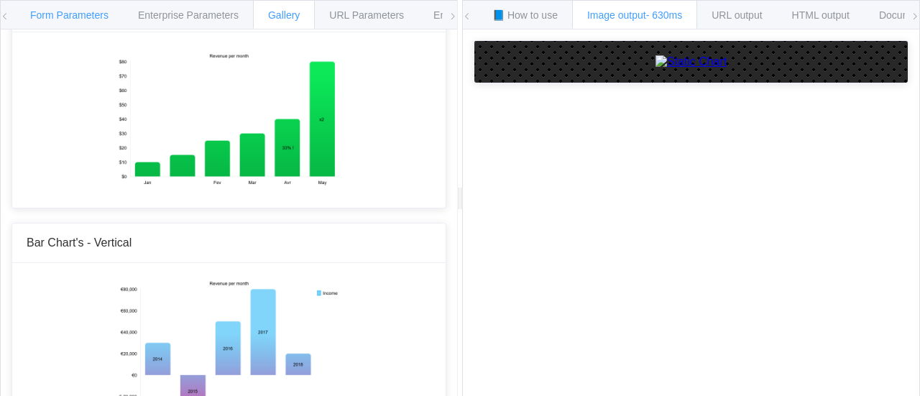 This screenshot has width=920, height=396. Describe the element at coordinates (692, 62) in the screenshot. I see `img: Static Chart` at that location.